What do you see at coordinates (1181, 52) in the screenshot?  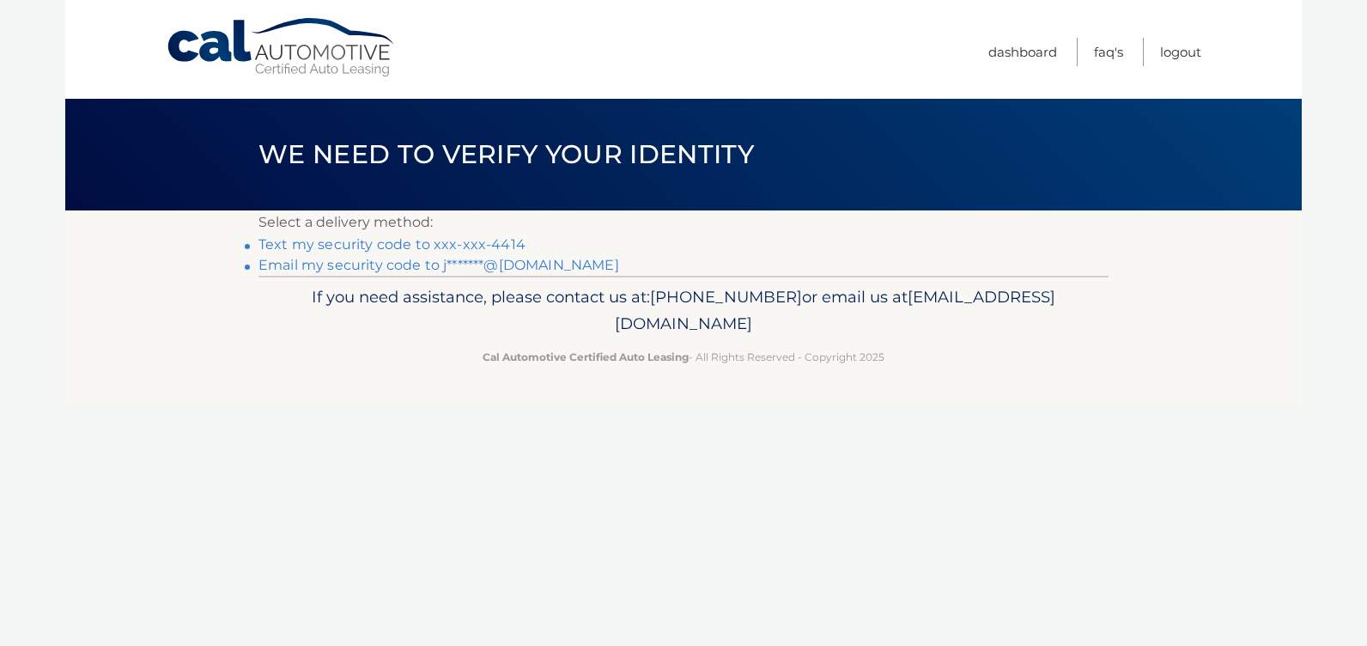 I see `a: Logout` at bounding box center [1181, 52].